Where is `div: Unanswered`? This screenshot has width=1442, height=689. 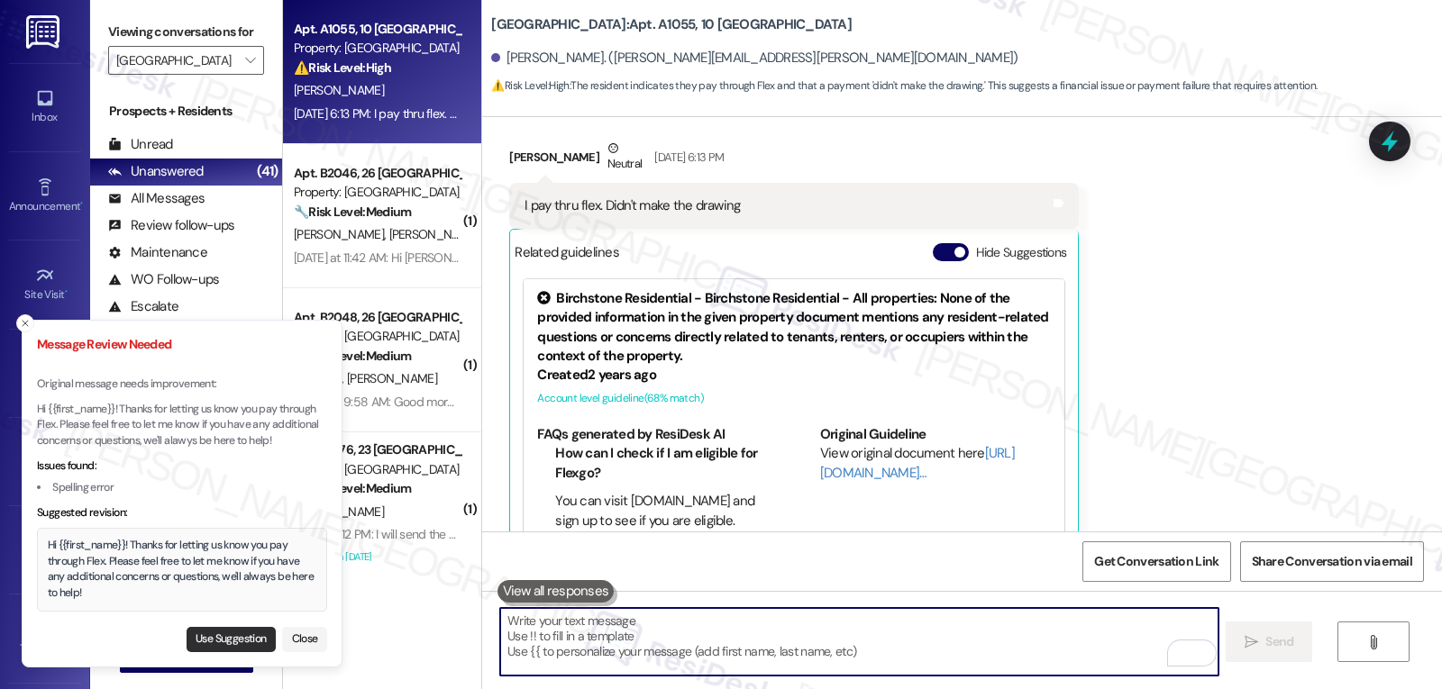
div: Unanswered is located at coordinates (156, 171).